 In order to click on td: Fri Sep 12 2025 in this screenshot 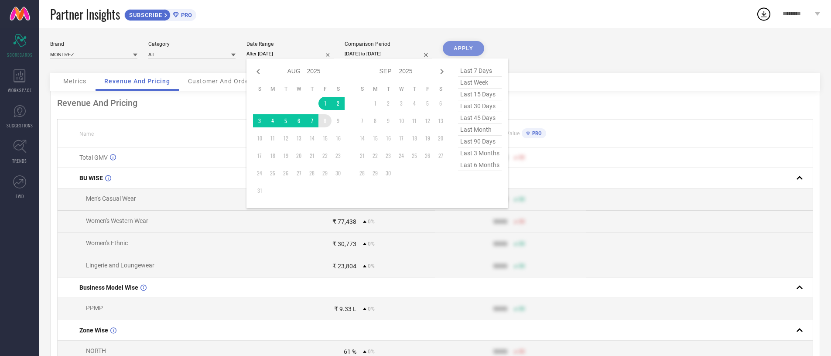, I will do `click(428, 121)`.